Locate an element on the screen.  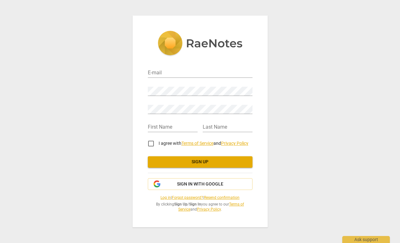
button: Sign up is located at coordinates (200, 162).